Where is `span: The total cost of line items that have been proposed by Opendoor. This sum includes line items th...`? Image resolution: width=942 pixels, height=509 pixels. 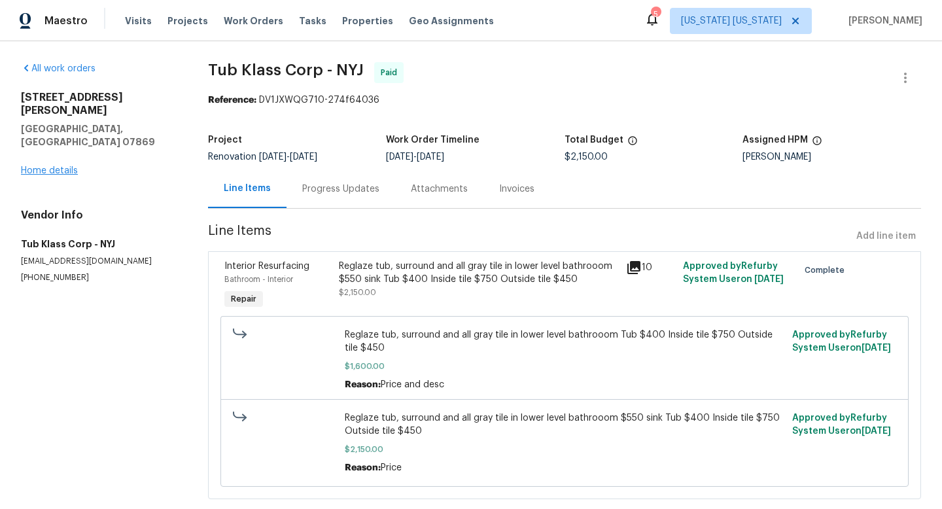
span: The total cost of line items that have been proposed by Opendoor. This sum includes line items th... is located at coordinates (633, 144).